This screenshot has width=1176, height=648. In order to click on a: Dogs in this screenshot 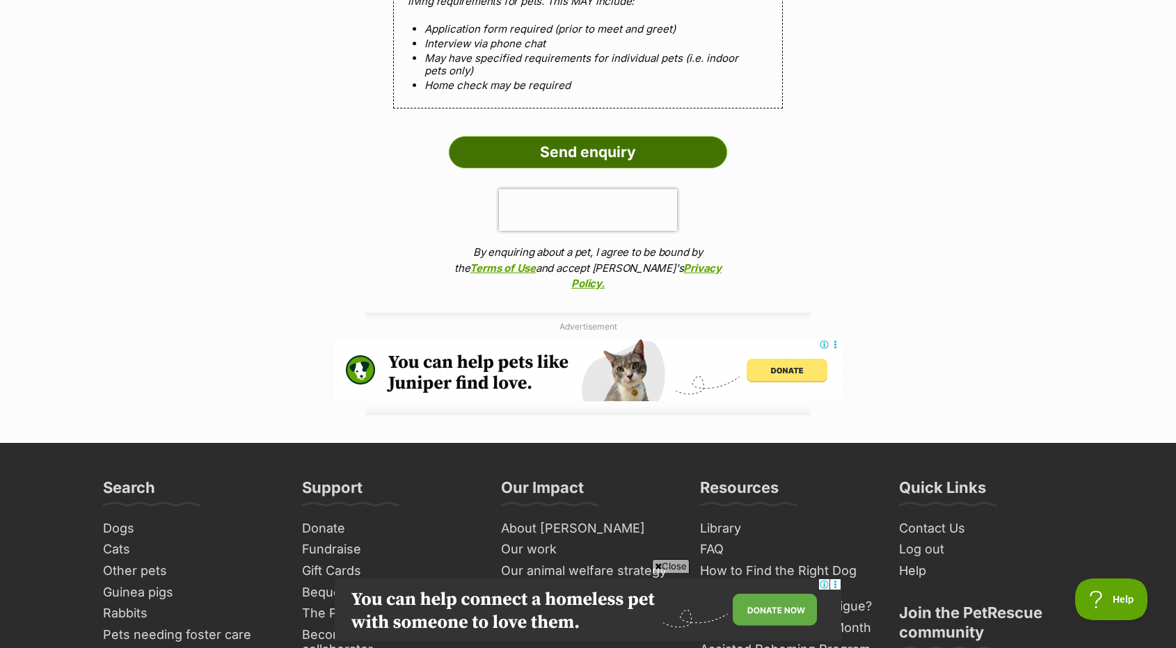, I will do `click(190, 529)`.